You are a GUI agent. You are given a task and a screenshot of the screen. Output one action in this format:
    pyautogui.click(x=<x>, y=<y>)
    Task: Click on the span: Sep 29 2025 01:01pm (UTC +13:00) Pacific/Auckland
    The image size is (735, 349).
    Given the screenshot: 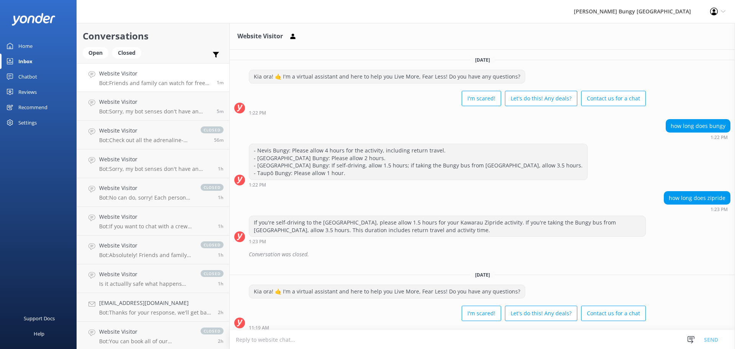 What is the action you would take?
    pyautogui.click(x=220, y=111)
    